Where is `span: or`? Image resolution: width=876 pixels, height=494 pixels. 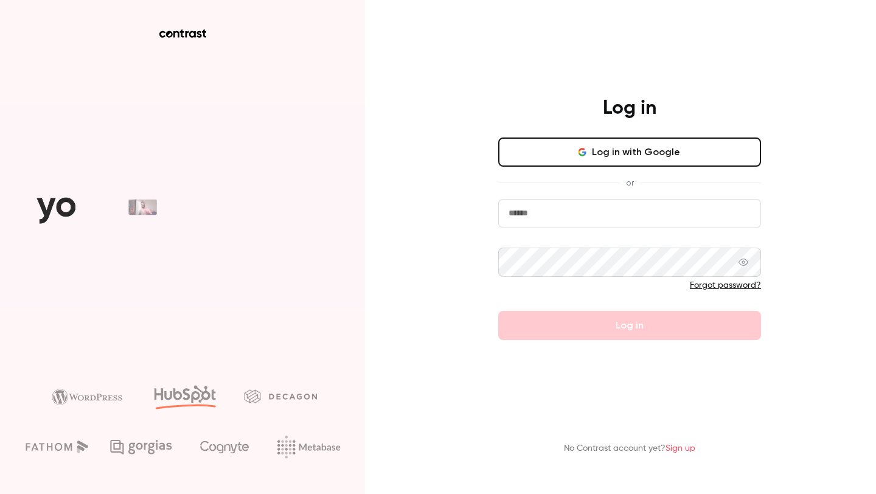
span: or is located at coordinates (629, 182).